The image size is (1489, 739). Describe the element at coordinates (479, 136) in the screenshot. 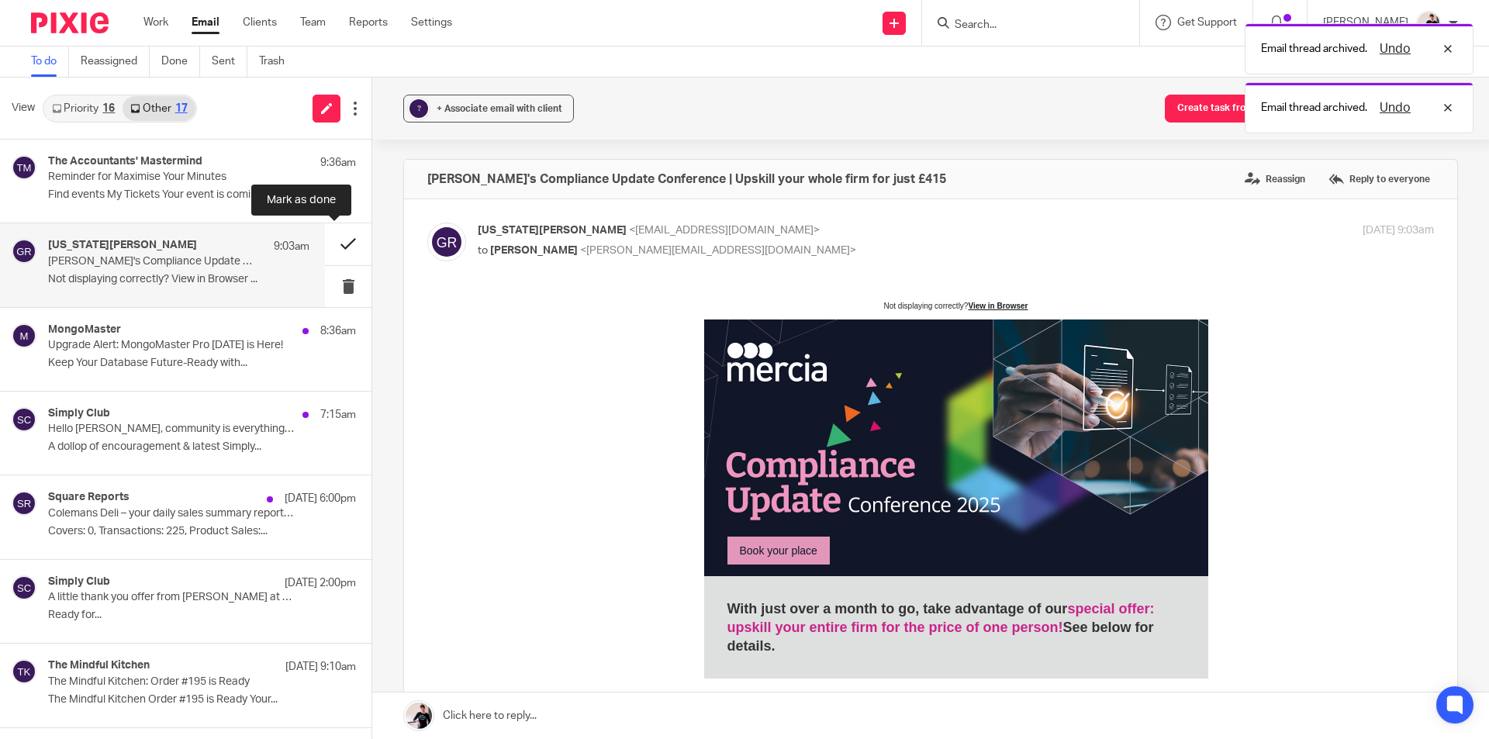

I see `img: MC160_13_Compliance_Update_Conference(Desktop).jpg` at that location.